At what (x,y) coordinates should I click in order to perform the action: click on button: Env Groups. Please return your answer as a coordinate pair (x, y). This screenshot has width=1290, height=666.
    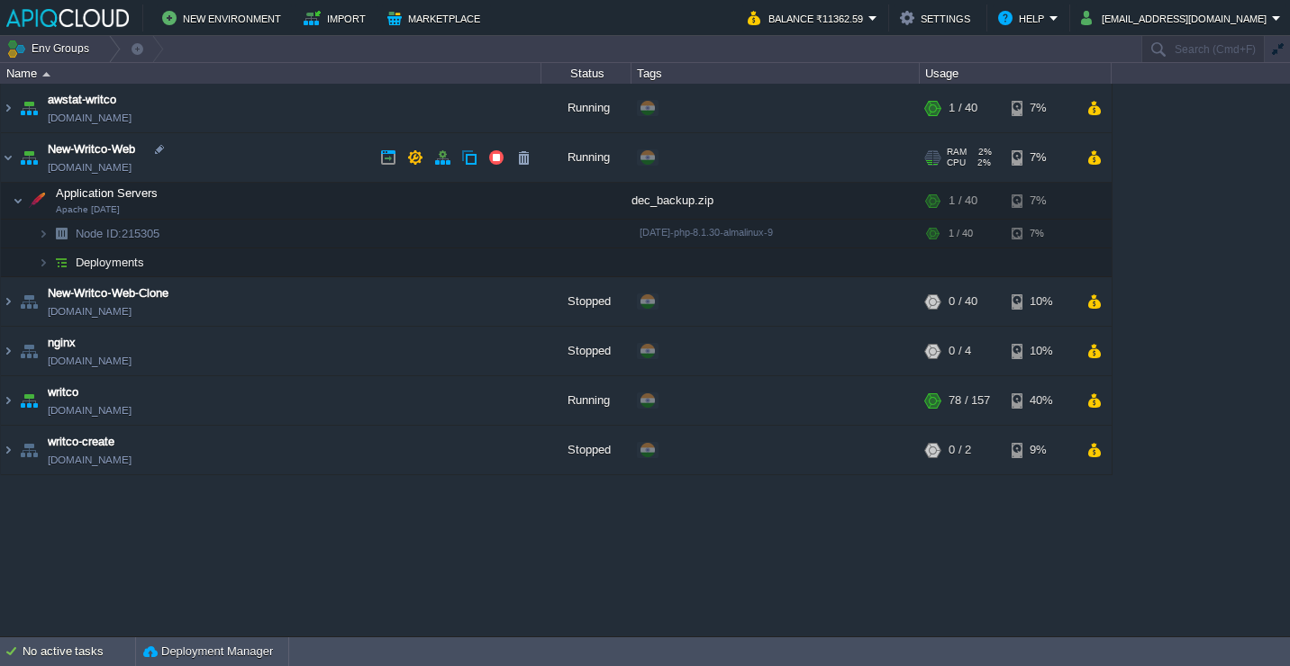
    Looking at the image, I should click on (50, 49).